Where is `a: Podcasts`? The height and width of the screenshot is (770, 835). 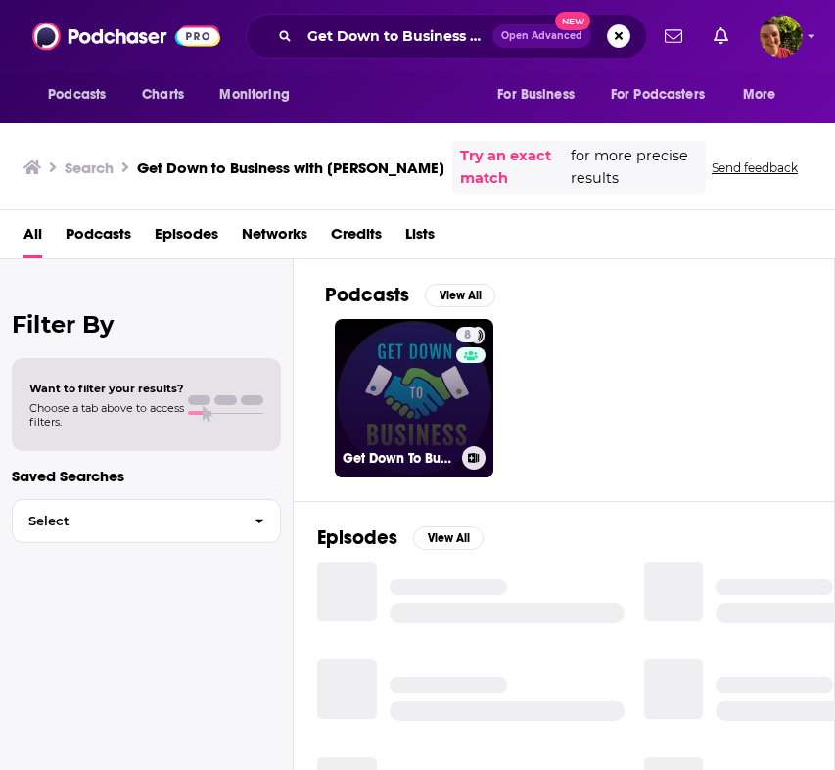
a: Podcasts is located at coordinates (98, 238).